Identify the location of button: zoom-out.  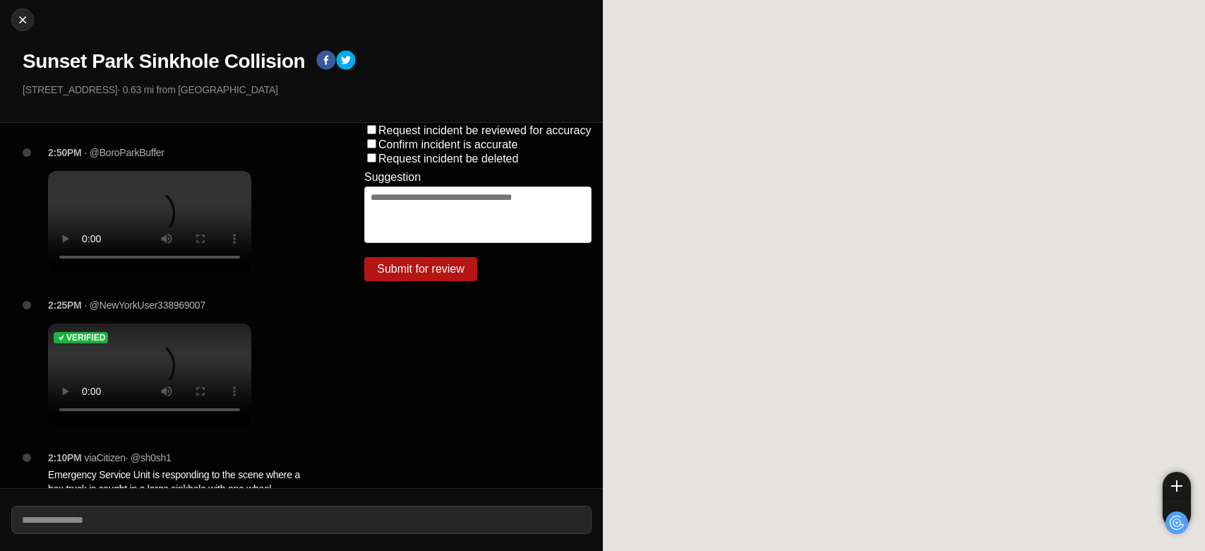
(1177, 514).